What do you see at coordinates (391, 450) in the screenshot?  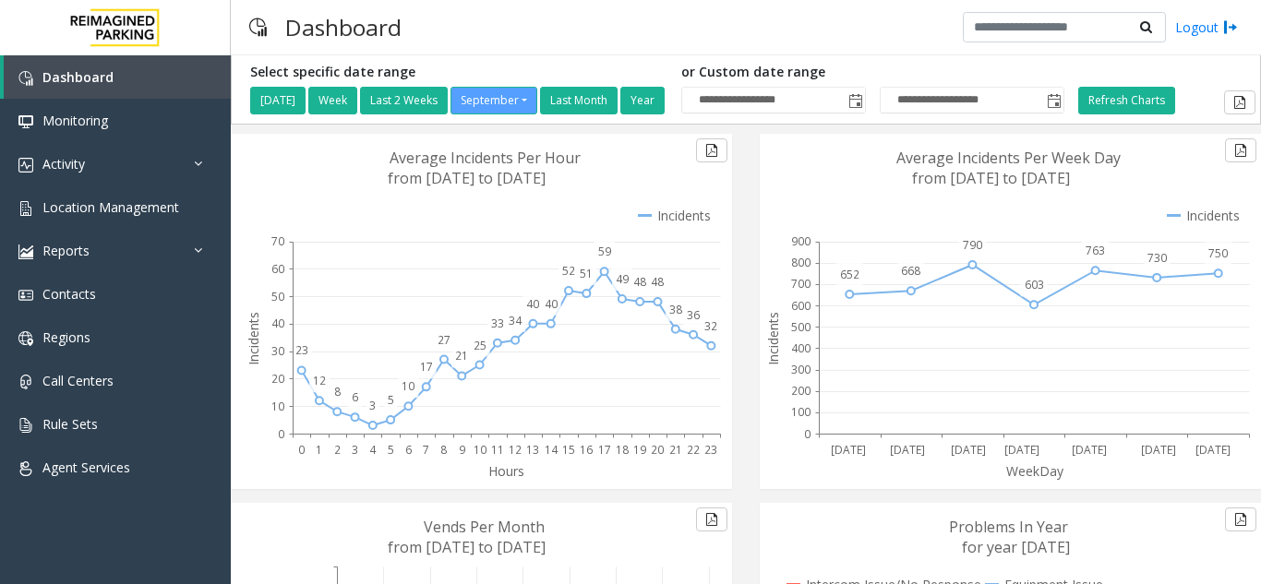 I see `text: 5` at bounding box center [391, 450].